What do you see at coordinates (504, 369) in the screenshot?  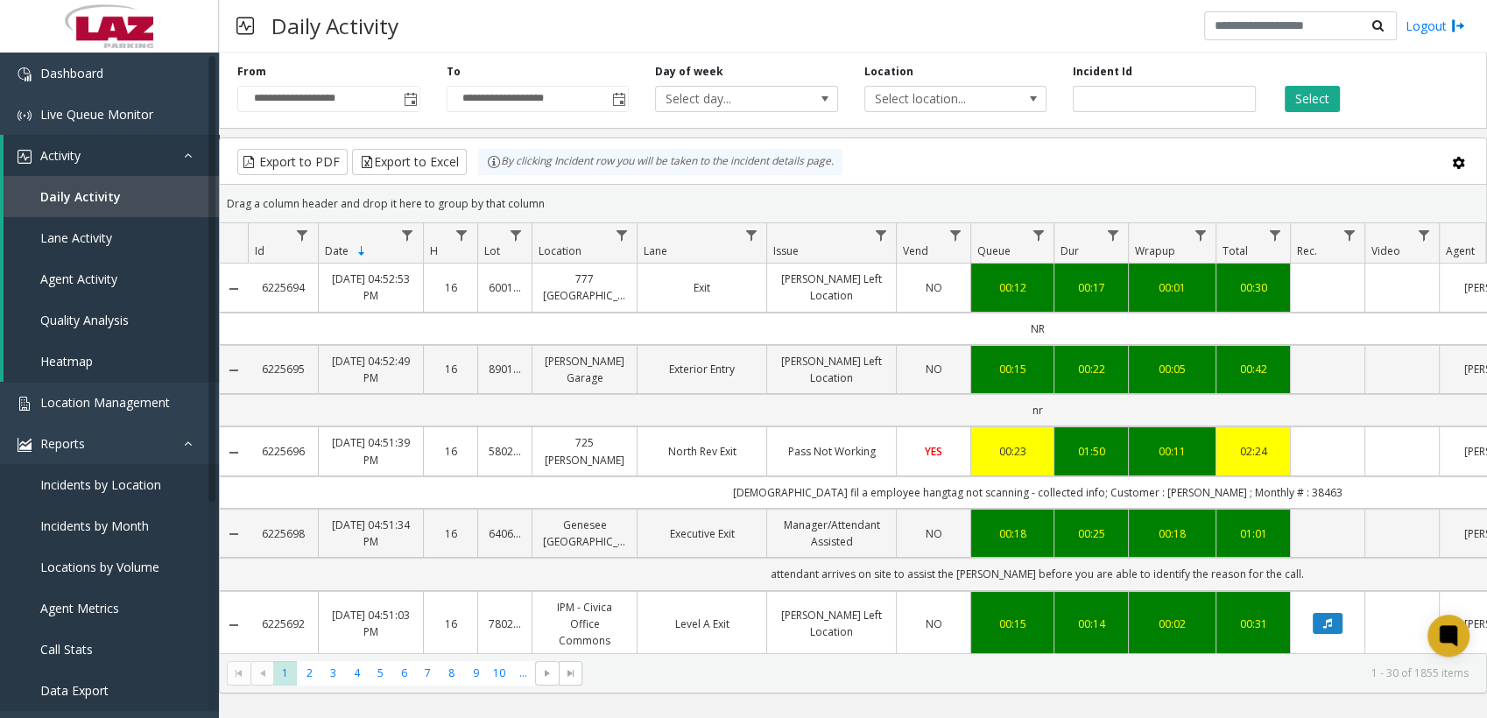 I see `a: 890115` at bounding box center [504, 369].